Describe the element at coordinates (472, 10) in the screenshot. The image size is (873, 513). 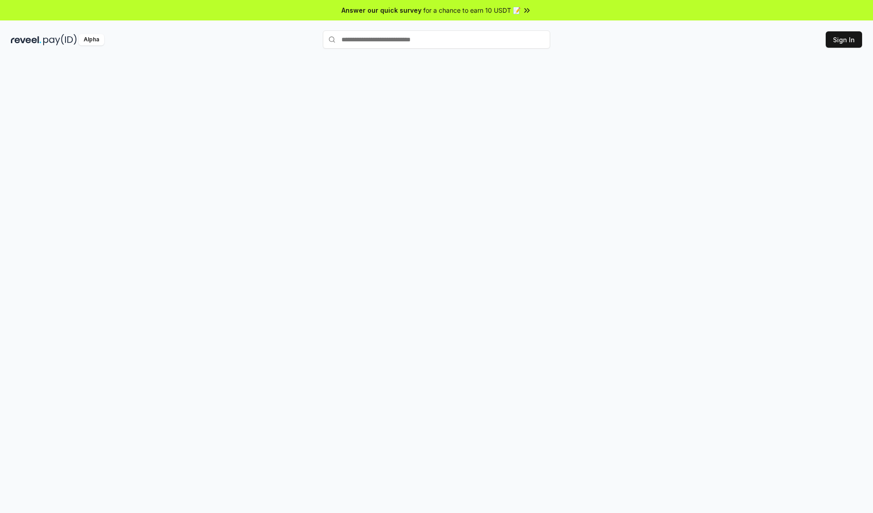
I see `span: for a chance to earn 10 USDT 📝` at that location.